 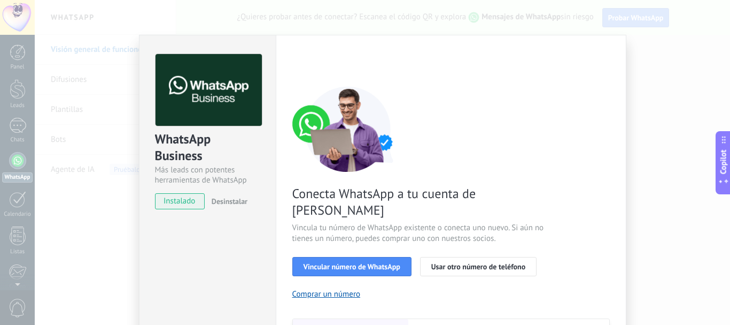 I want to click on button: Comprar un número, so click(x=327, y=294).